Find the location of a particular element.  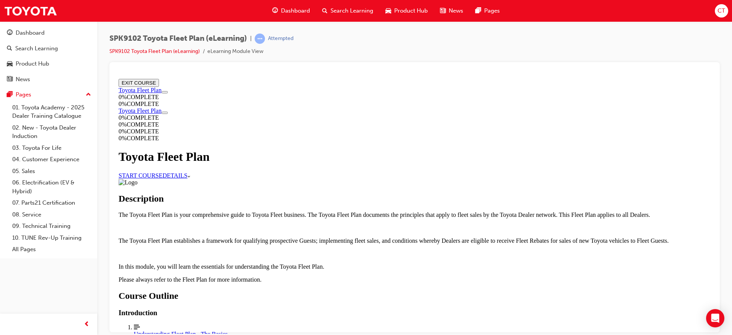

img: Logo is located at coordinates (13, 107).